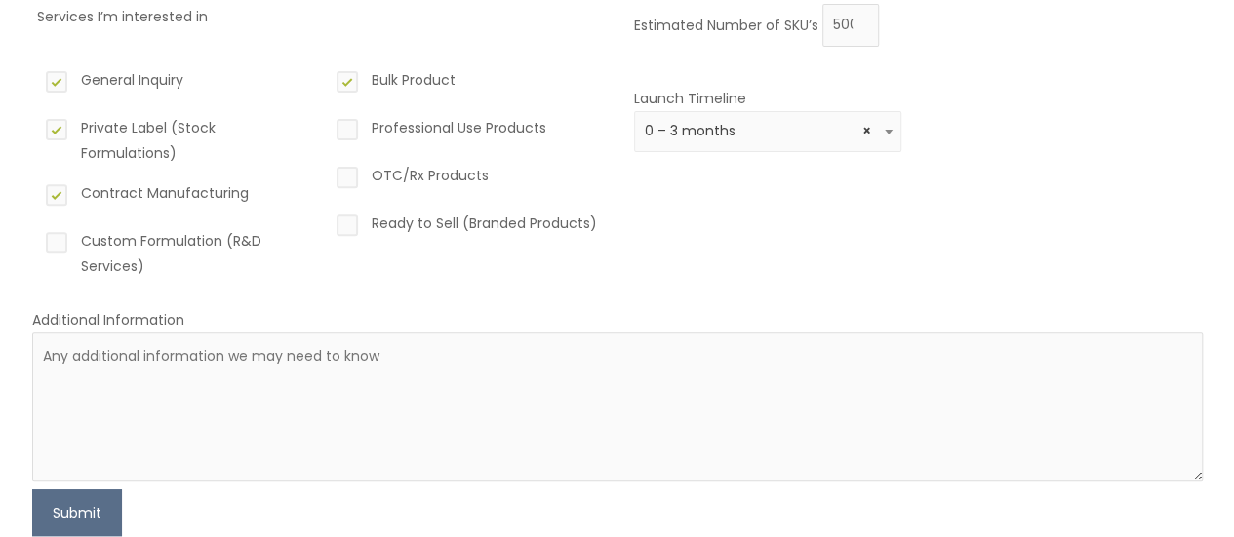 The width and height of the screenshot is (1234, 537). What do you see at coordinates (466, 132) in the screenshot?
I see `label: Professional Use Products` at bounding box center [466, 132].